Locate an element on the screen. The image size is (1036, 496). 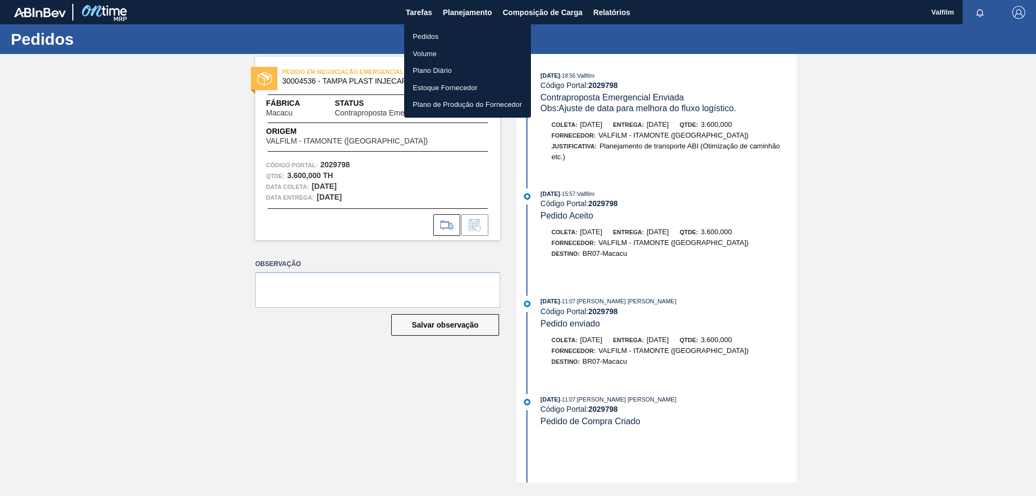
a: Plano de Produção do Fornecedor is located at coordinates (467, 105).